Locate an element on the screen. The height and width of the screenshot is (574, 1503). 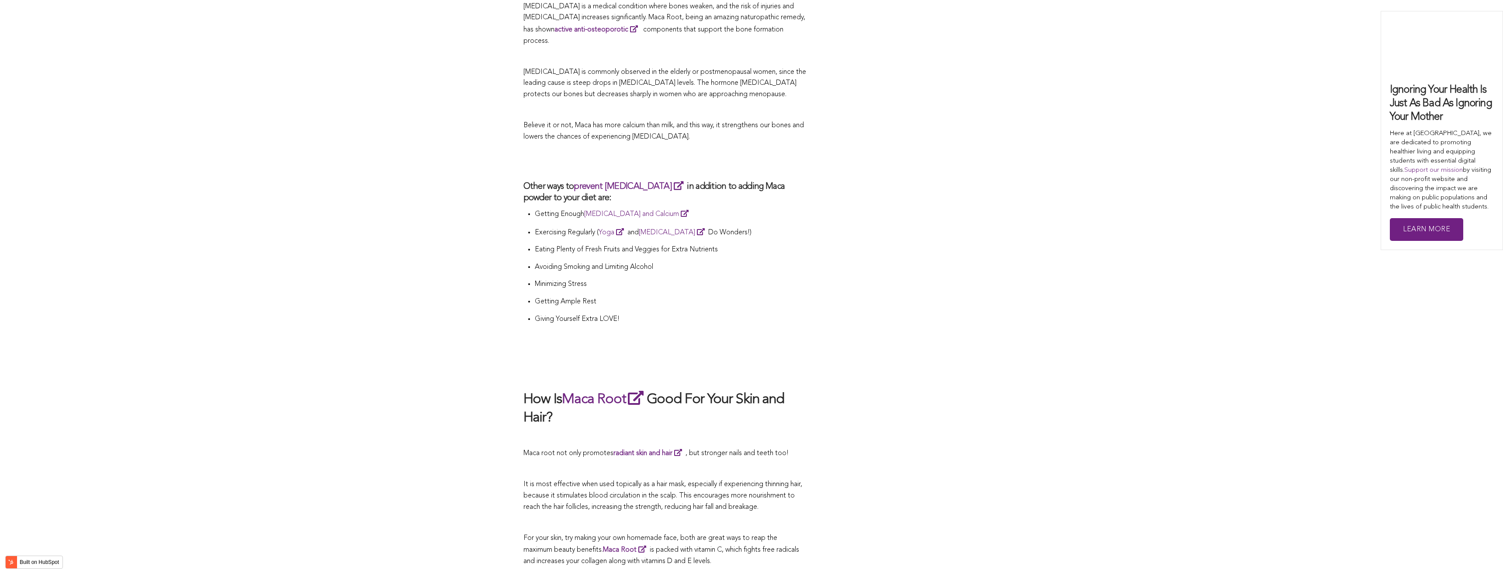
span: is packed with vitamin C, which fights free radicals and increases your collagen along with vitam... is located at coordinates (661, 555).